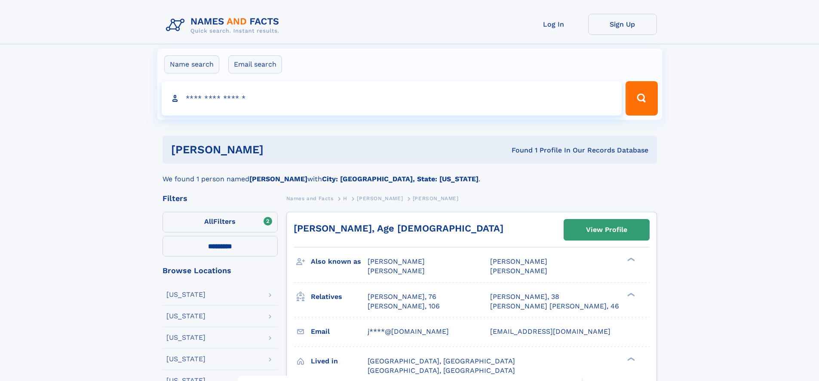  I want to click on div: Found 1 Profile In Our Records Database, so click(518, 151).